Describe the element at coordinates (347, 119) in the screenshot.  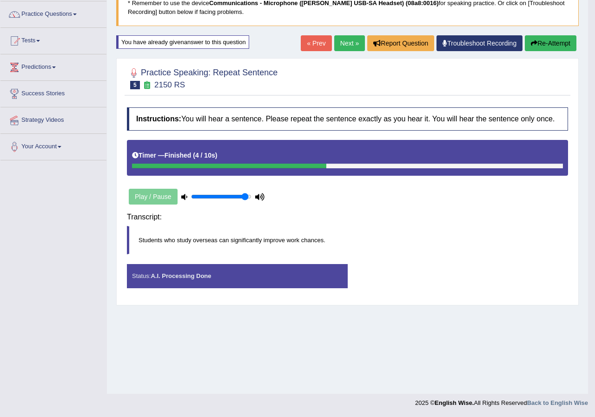
I see `h4: You will hear a sentence. Please repeat the sentence exactly as you hear it. You will hear the se...` at that location.